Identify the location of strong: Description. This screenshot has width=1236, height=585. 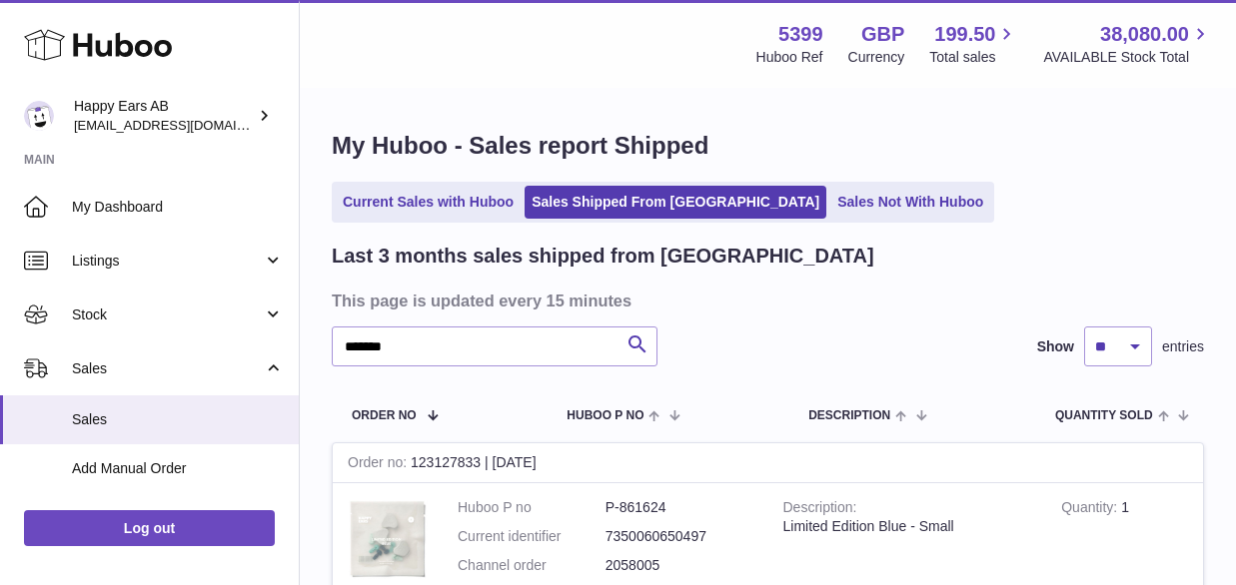
(820, 509).